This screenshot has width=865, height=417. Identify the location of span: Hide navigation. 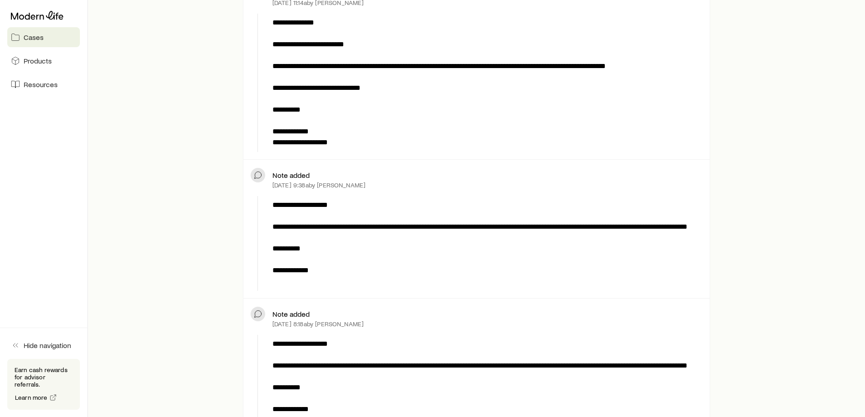
(47, 345).